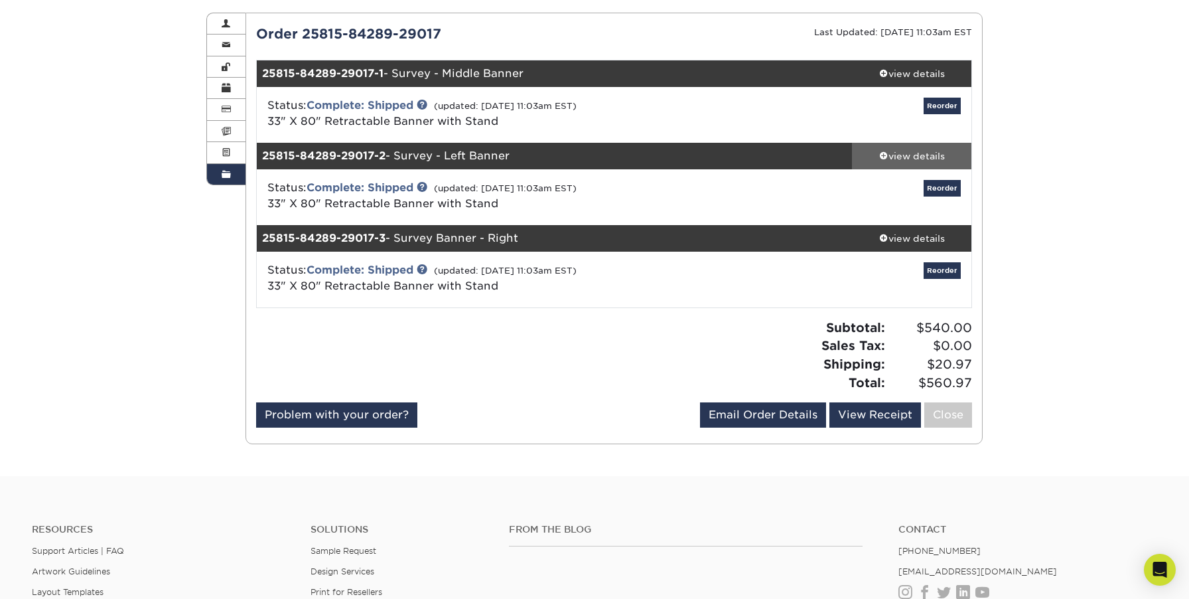  I want to click on div: Order 25815-84289-29017, so click(430, 34).